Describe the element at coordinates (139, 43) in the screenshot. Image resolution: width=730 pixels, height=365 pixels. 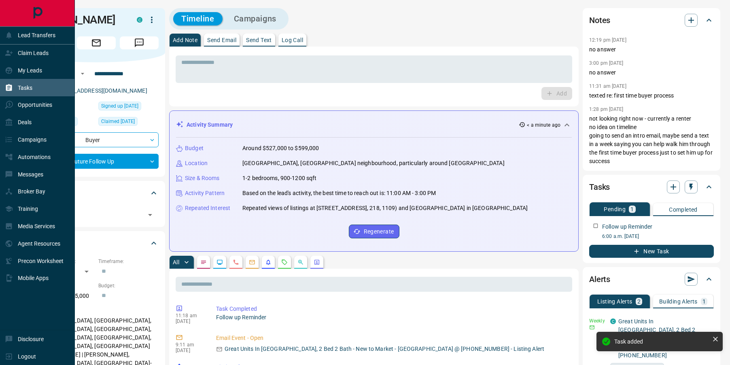
I see `span: Message` at that location.